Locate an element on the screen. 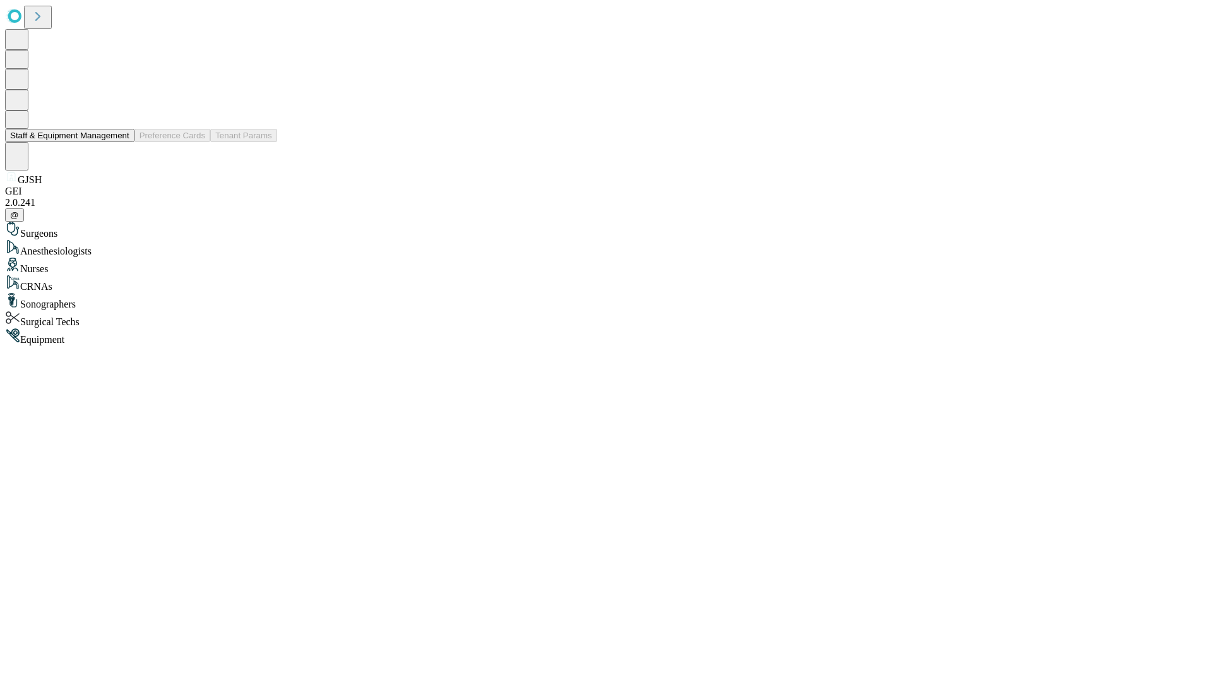 This screenshot has width=1212, height=682. div: Surgeons is located at coordinates (606, 230).